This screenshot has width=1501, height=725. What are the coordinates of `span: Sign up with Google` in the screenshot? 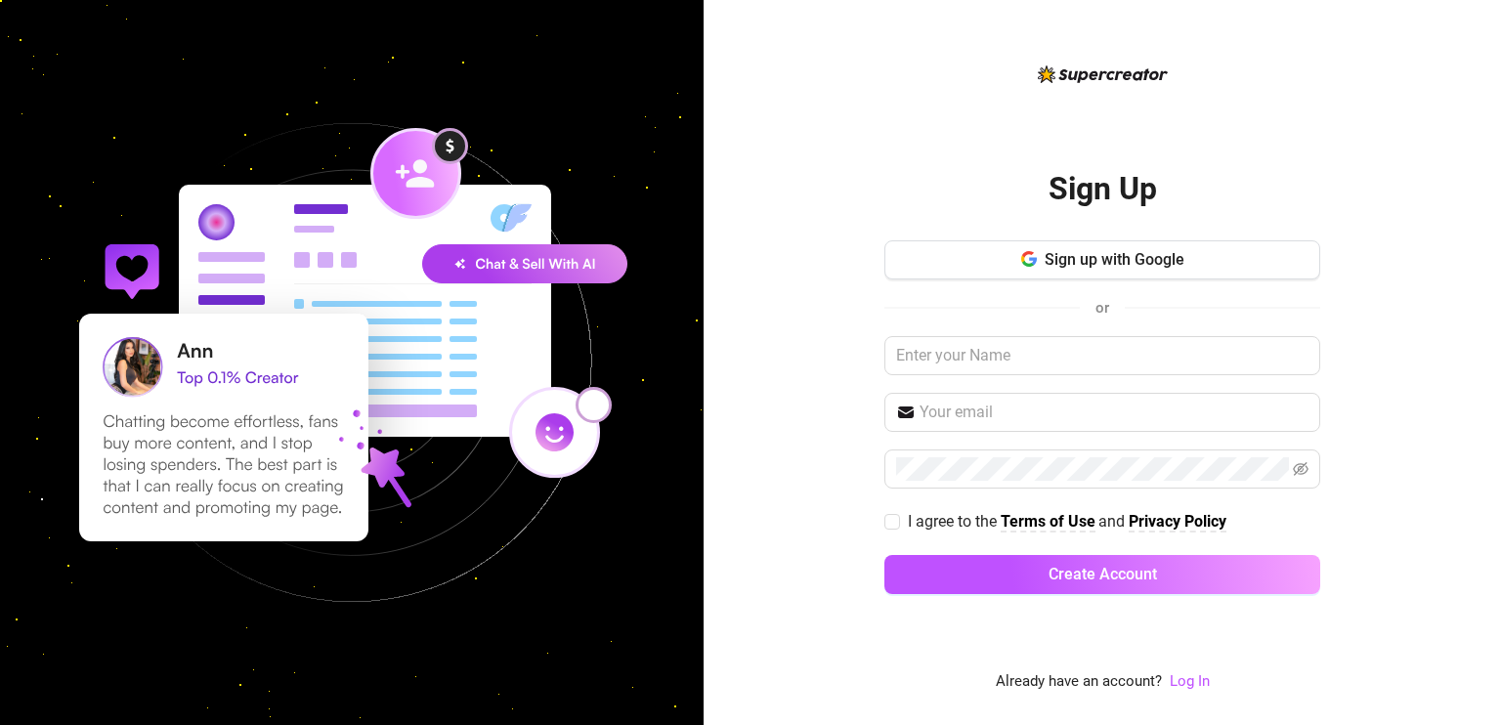 It's located at (1114, 259).